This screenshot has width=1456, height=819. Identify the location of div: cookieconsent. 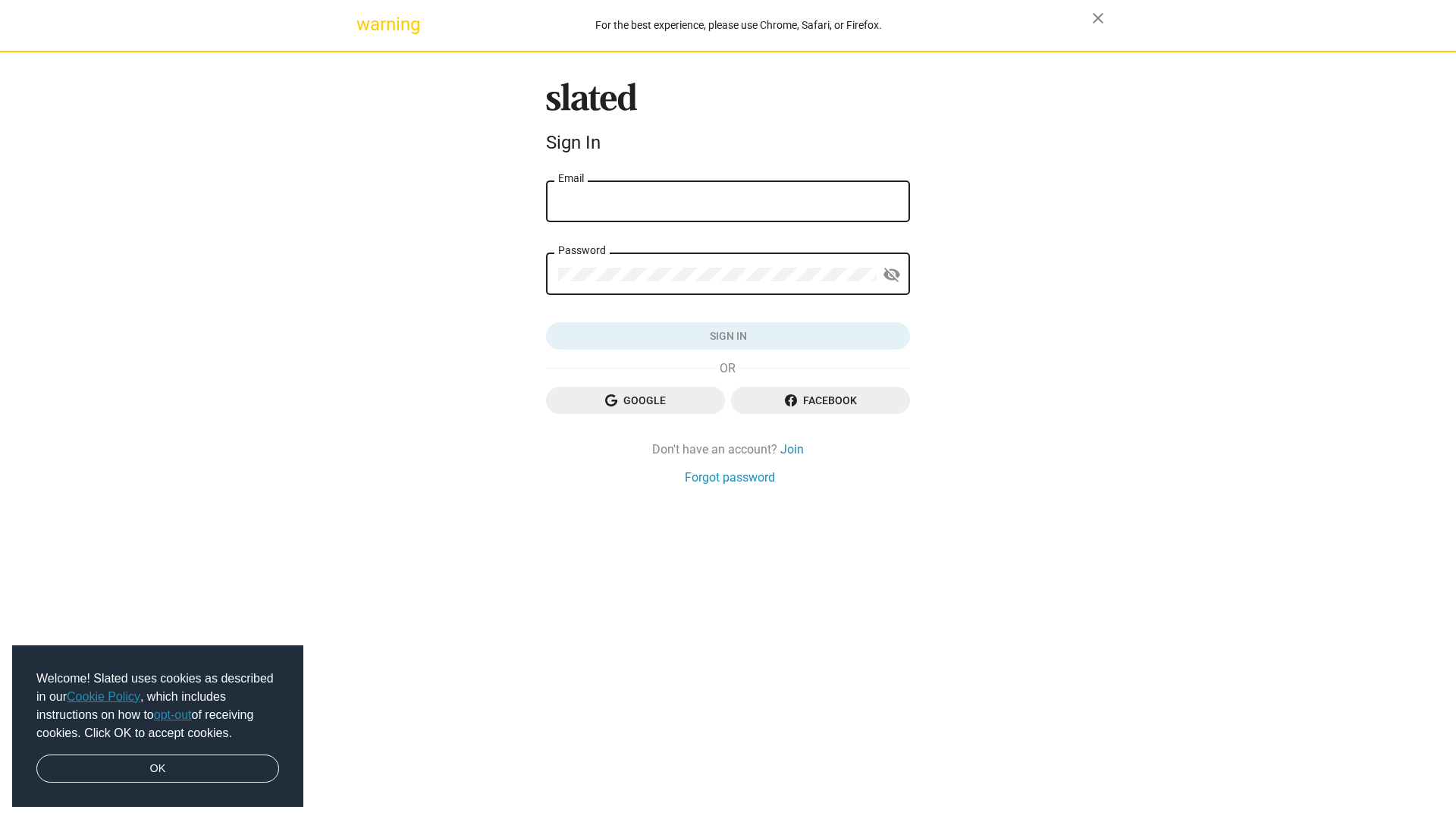
(158, 727).